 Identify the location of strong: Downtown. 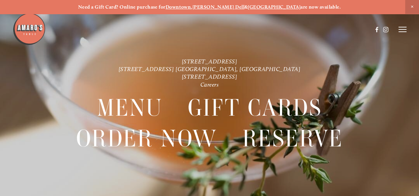
(178, 7).